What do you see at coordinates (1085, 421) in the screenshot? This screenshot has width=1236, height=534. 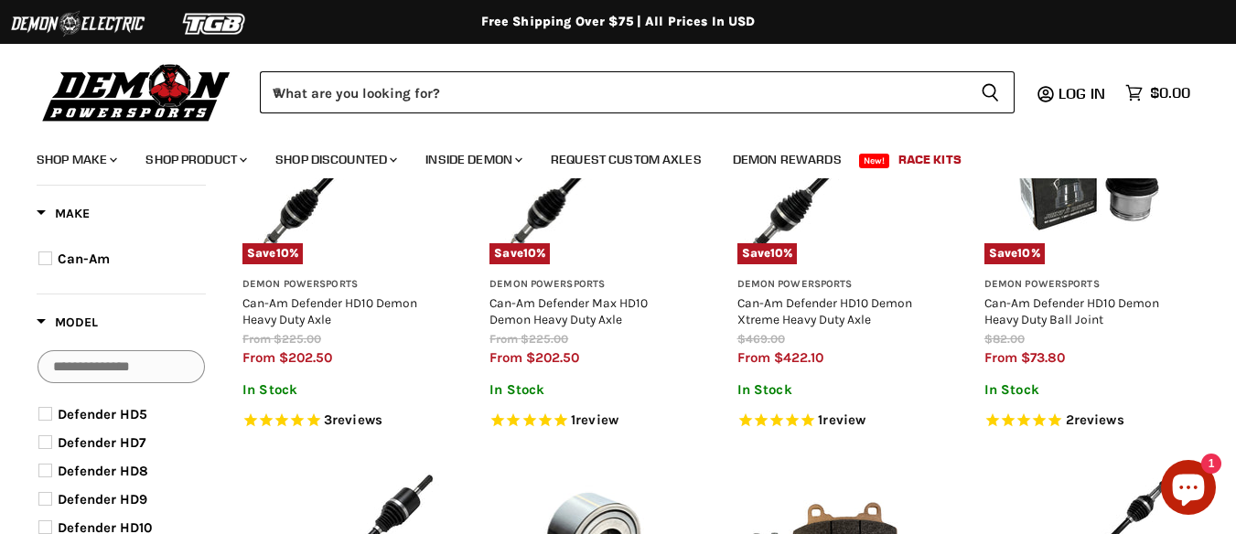 I see `span: Rated 5.0 out of 5 stars 2 reviews` at bounding box center [1085, 421].